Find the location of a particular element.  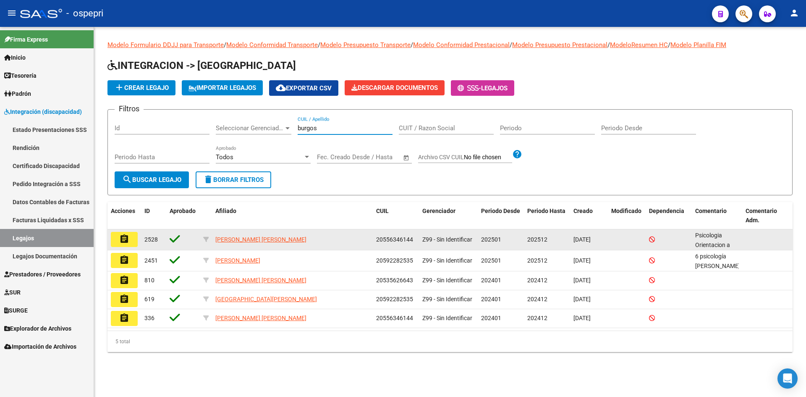

datatable-header-cell: Creado is located at coordinates (589, 216).